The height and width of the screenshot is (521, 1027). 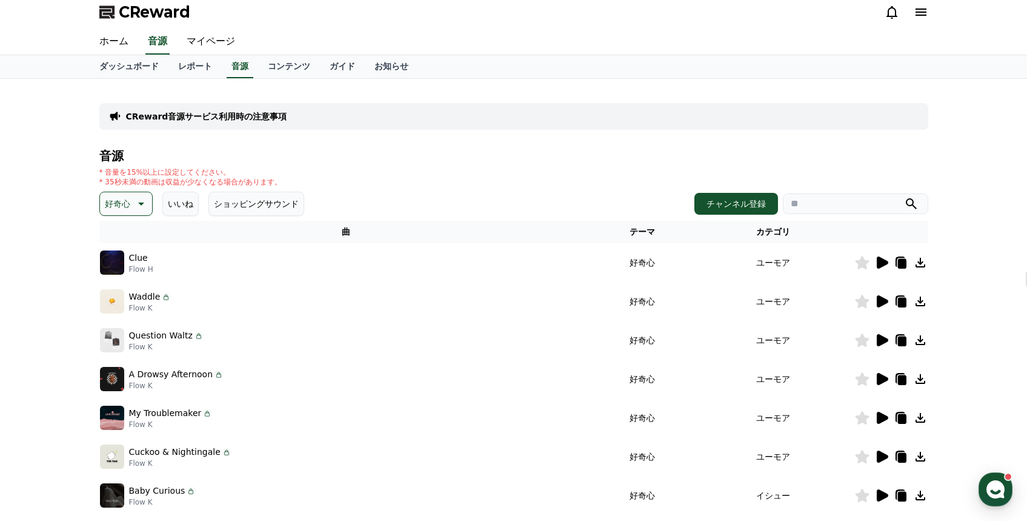 I want to click on span: Home, so click(x=41, y=407).